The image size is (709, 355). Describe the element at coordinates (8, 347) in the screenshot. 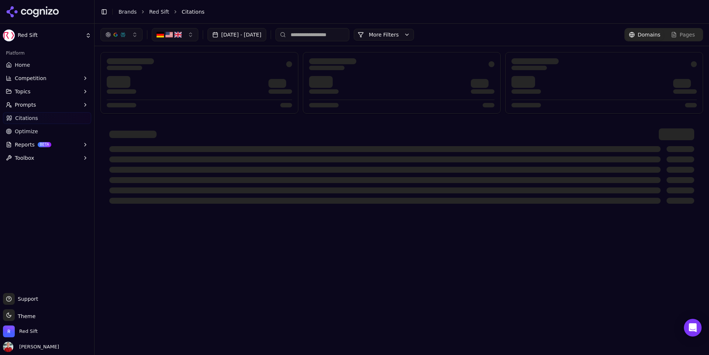

I see `img: Jack Lilley` at that location.